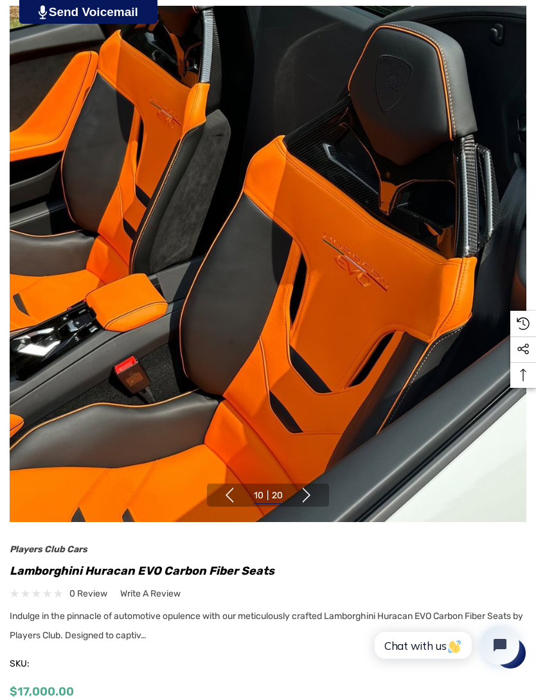  I want to click on svg: Recently Viewed, so click(523, 324).